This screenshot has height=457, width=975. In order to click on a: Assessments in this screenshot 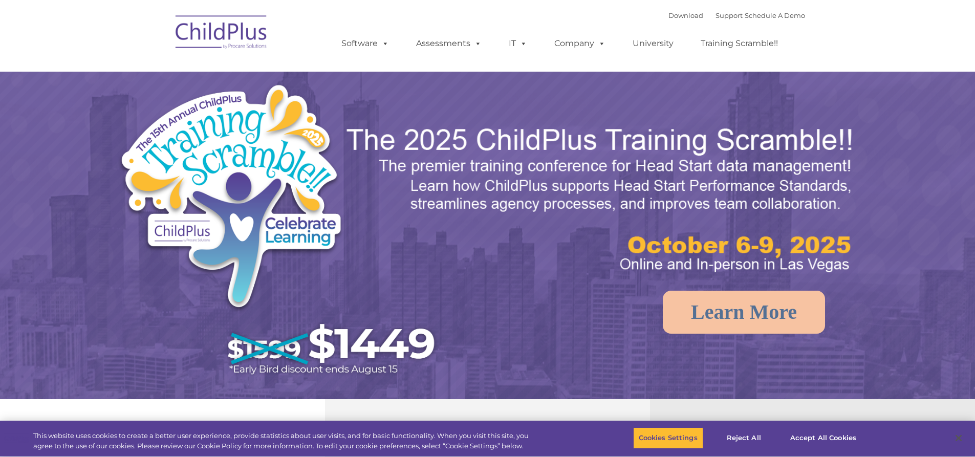, I will do `click(449, 44)`.